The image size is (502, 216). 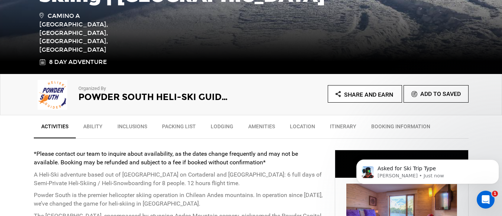 What do you see at coordinates (55, 129) in the screenshot?
I see `a: Activities` at bounding box center [55, 129].